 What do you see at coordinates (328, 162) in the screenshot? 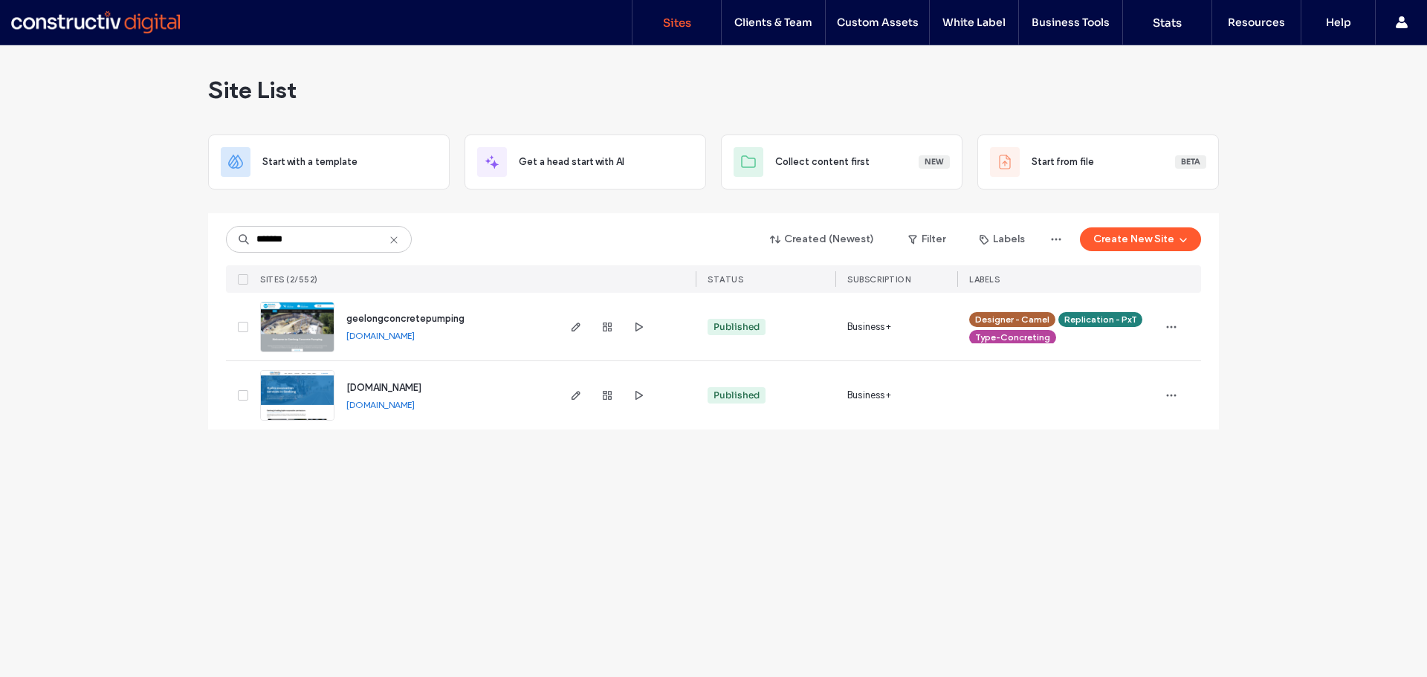
I see `div: Start with a template` at bounding box center [328, 162].